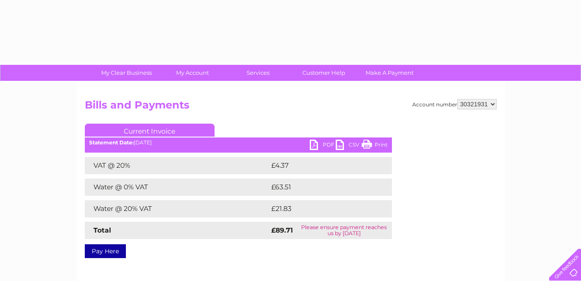 The width and height of the screenshot is (581, 281). Describe the element at coordinates (320, 166) in the screenshot. I see `td: £4.37` at that location.